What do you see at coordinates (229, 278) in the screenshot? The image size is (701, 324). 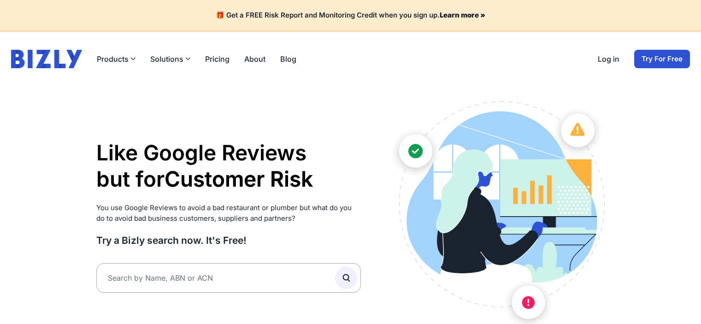 I see `input: Search by Name, ABN or ACN` at bounding box center [229, 278].